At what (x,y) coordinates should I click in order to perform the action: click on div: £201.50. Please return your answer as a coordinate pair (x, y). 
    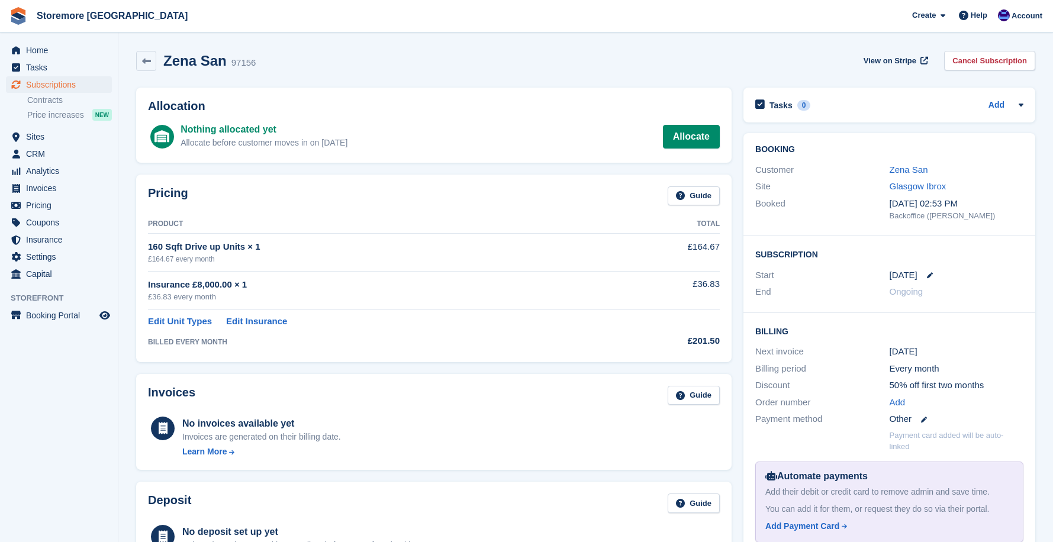
    Looking at the image, I should click on (666, 341).